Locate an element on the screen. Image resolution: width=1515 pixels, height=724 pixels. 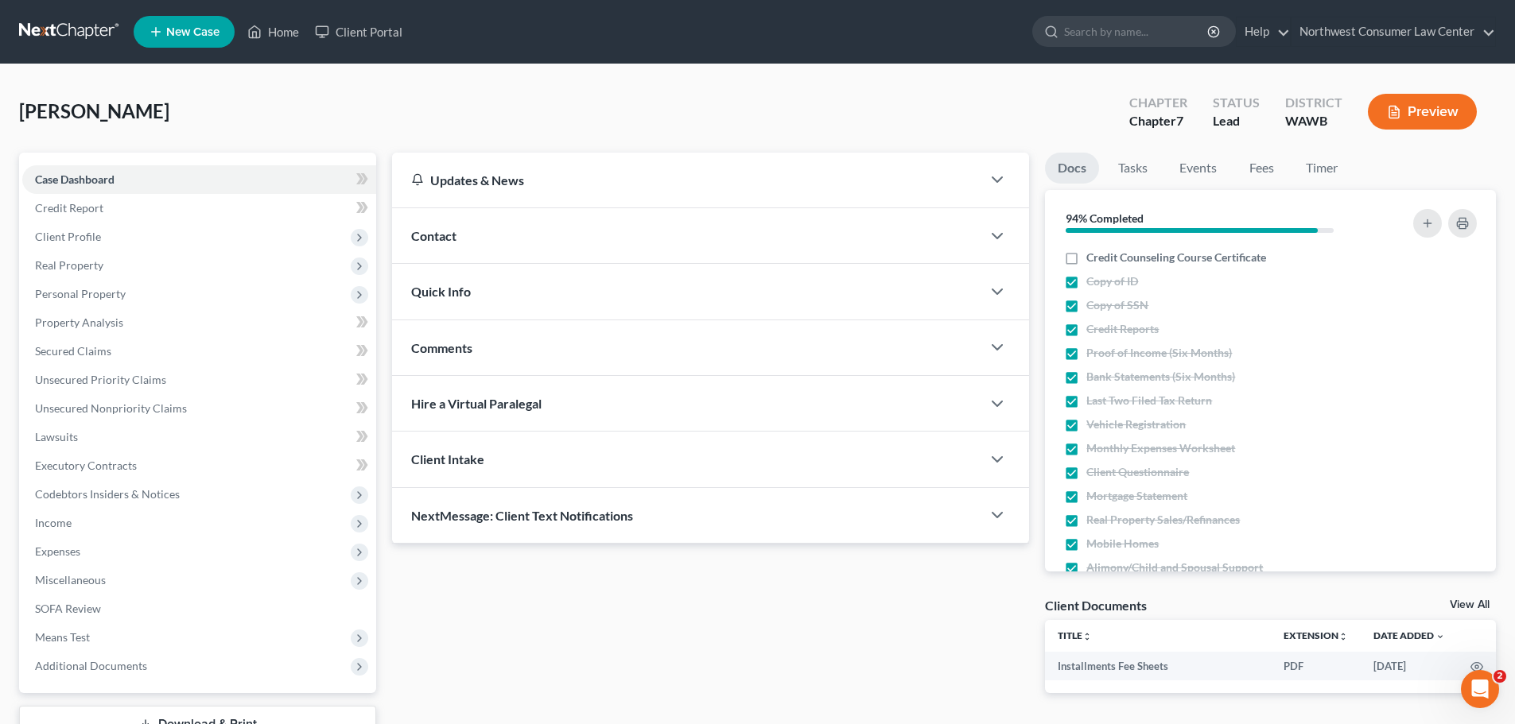
a: Unsecured Nonpriority Claims is located at coordinates (199, 409).